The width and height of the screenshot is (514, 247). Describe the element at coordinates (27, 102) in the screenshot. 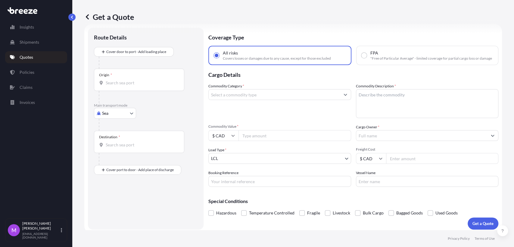

I see `p: Invoices` at that location.